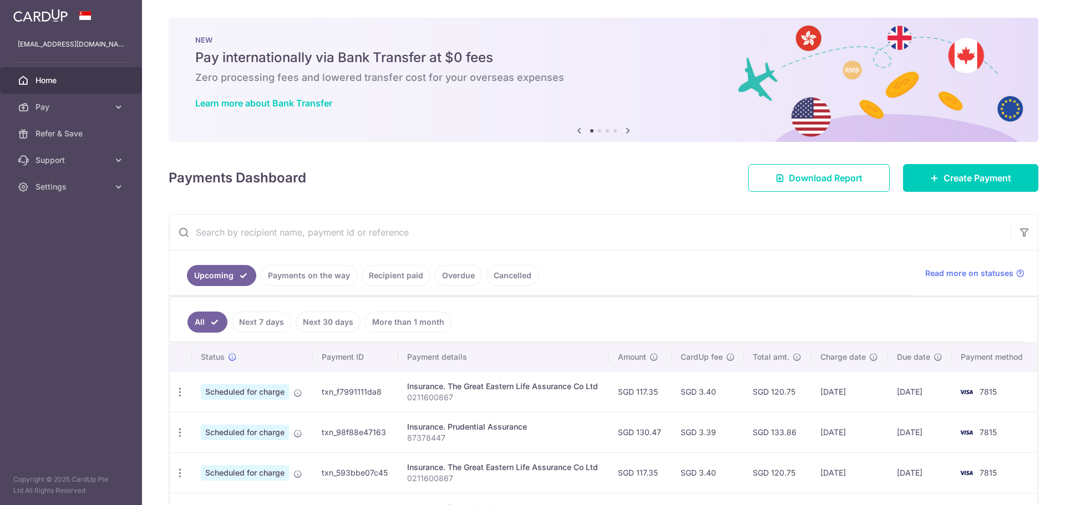 This screenshot has height=505, width=1065. I want to click on a: Cancelled, so click(512, 276).